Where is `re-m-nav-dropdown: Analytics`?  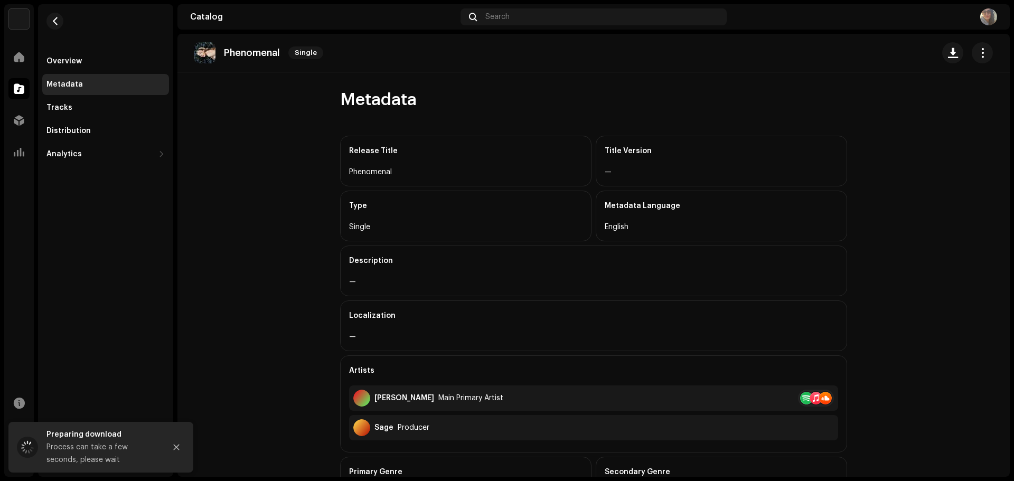 re-m-nav-dropdown: Analytics is located at coordinates (106, 154).